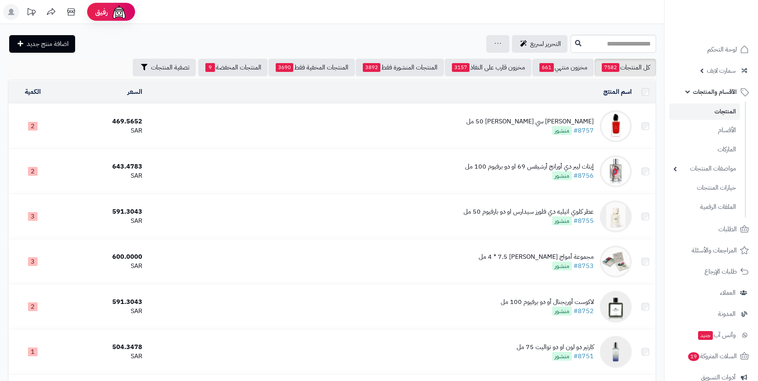 This screenshot has height=381, width=758. What do you see at coordinates (704, 207) in the screenshot?
I see `a: الملفات الرقمية` at bounding box center [704, 207].